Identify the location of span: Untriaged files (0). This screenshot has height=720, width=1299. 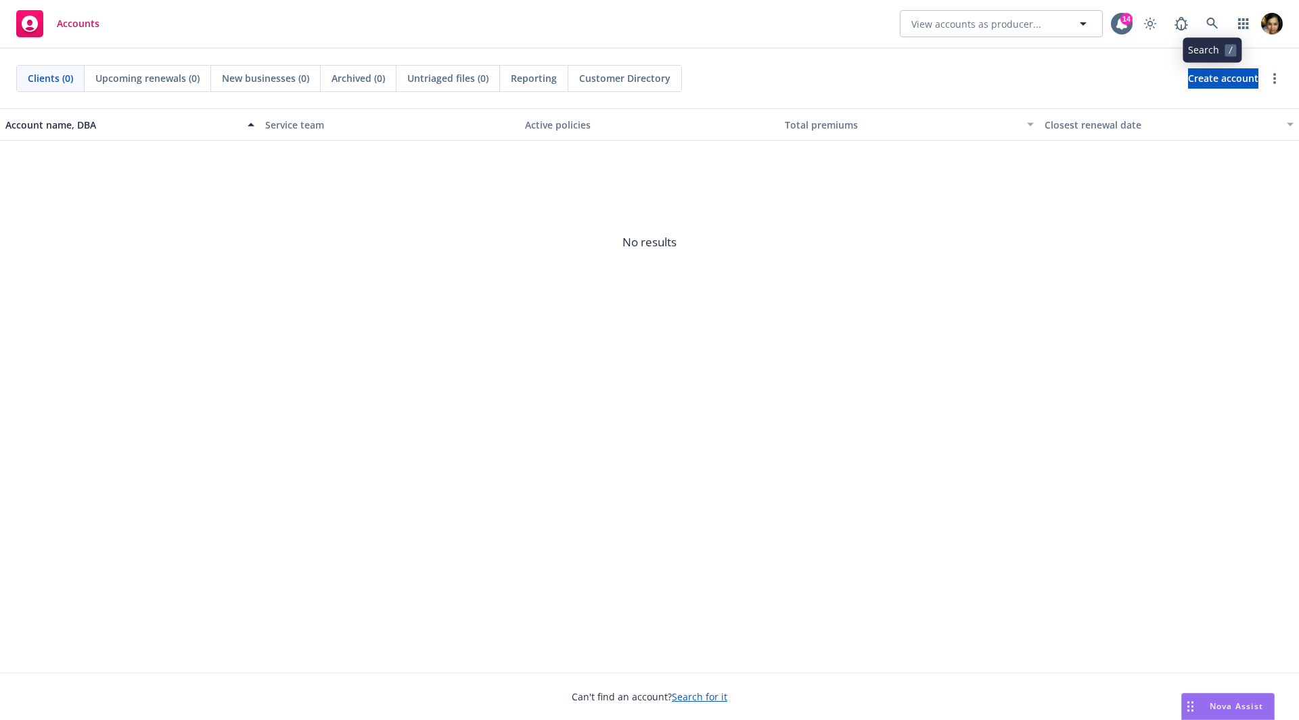
(448, 78).